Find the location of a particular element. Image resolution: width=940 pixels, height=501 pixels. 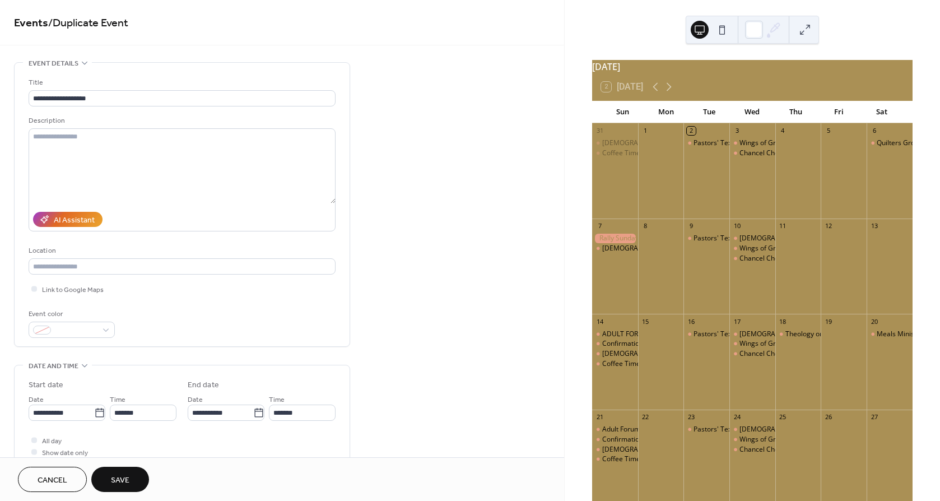

span: Time is located at coordinates (277, 399).